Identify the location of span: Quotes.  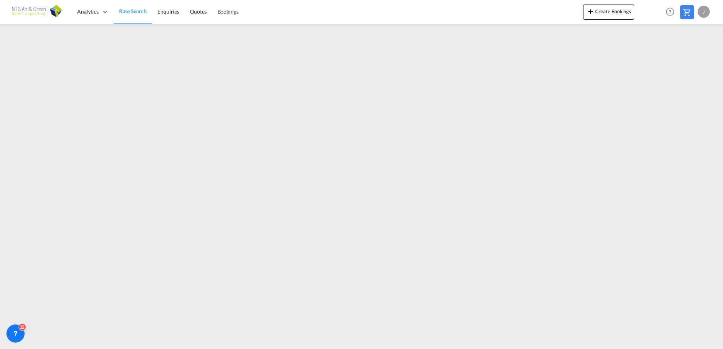
(198, 11).